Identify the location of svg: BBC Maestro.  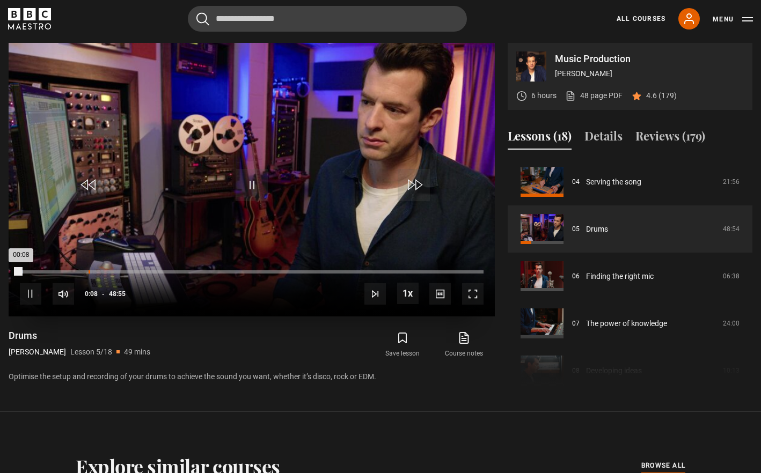
(30, 19).